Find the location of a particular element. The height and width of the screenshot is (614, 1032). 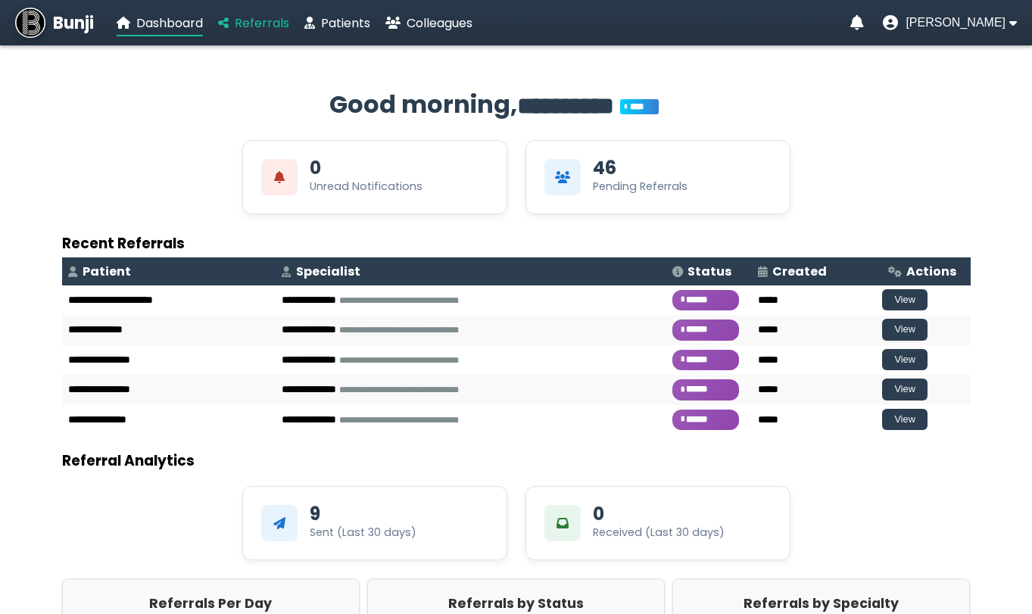

a: Dashboard is located at coordinates (160, 23).